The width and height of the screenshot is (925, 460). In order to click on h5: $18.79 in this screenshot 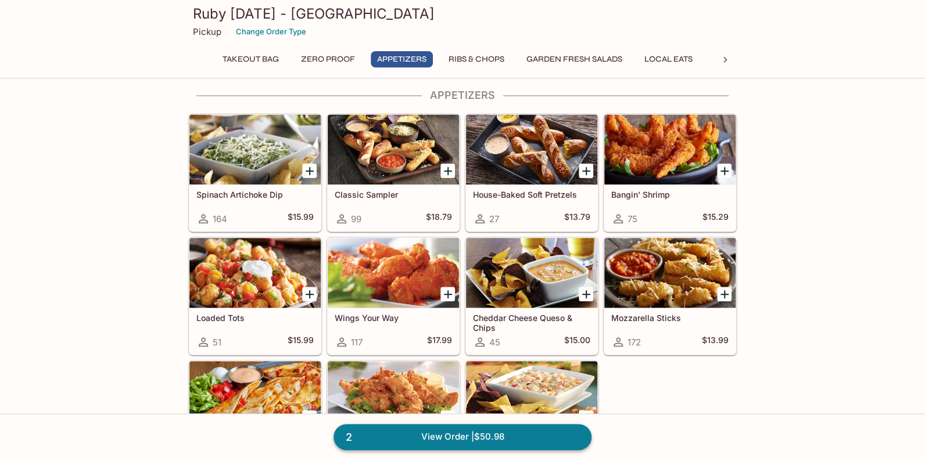, I will do `click(439, 219)`.